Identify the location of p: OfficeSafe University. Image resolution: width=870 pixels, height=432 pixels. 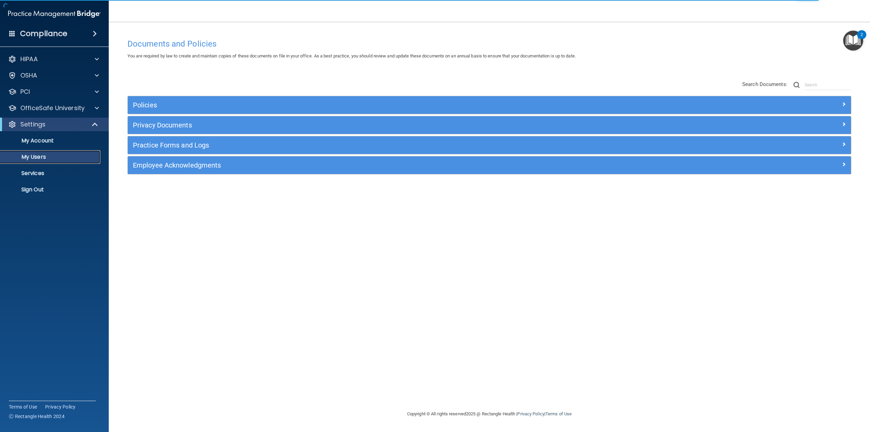
(52, 108).